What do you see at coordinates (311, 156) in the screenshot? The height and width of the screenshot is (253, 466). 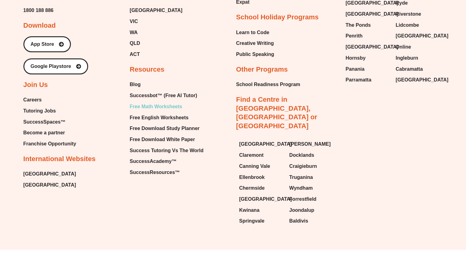 I see `a: Docklands` at bounding box center [311, 156].